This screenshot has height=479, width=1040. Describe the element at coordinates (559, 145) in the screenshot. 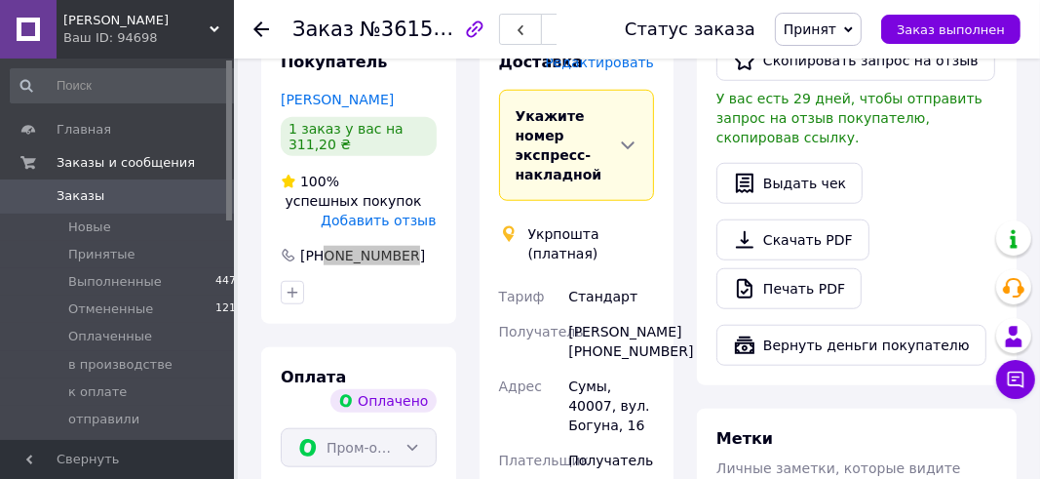

I see `span: Укажите номер экспресс-накладной` at that location.